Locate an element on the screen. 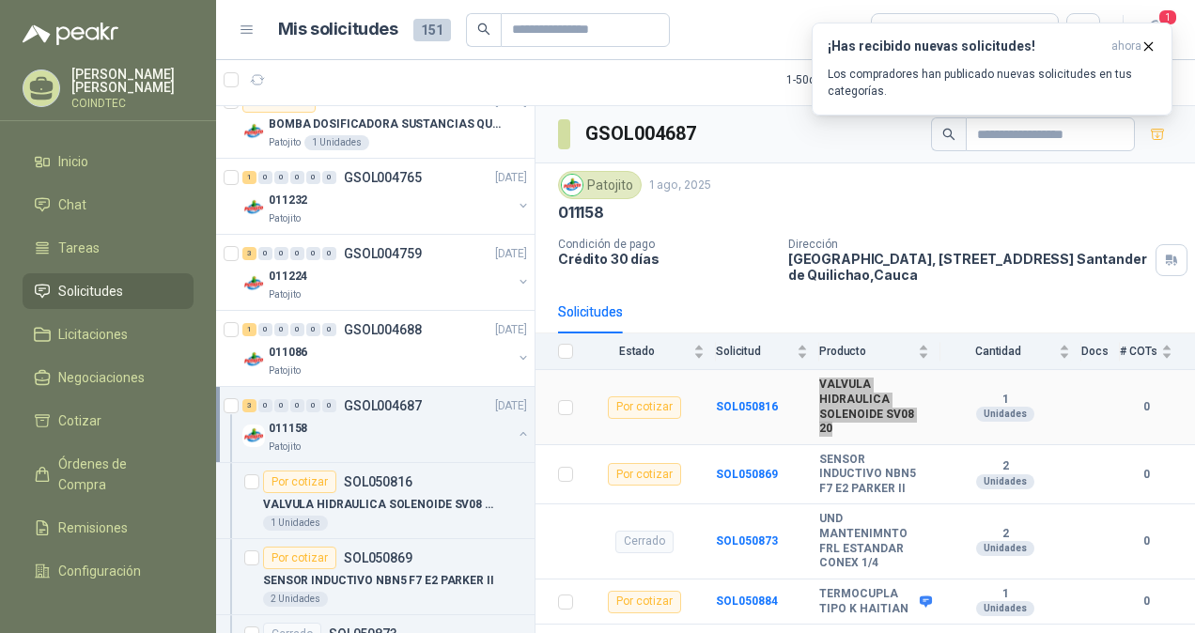 The width and height of the screenshot is (1195, 633). span: Remisiones is located at coordinates (93, 528).